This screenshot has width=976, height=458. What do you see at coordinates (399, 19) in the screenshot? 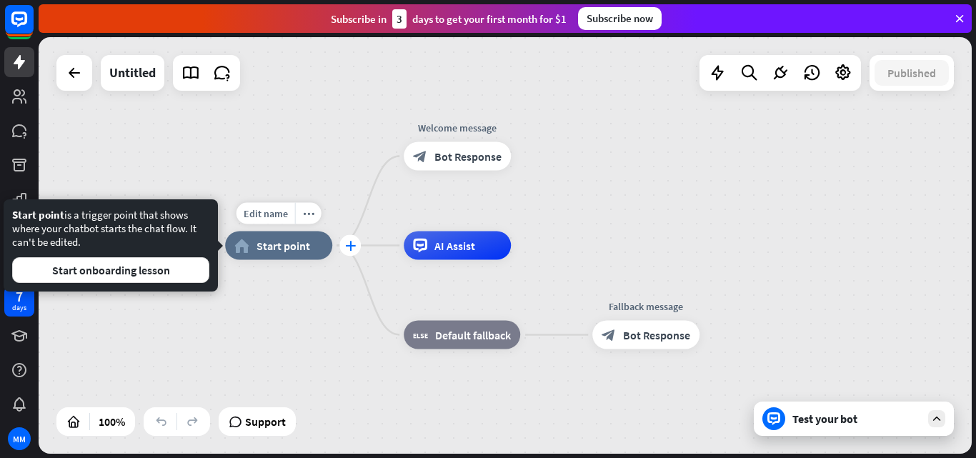
I see `div: 3` at bounding box center [399, 19].